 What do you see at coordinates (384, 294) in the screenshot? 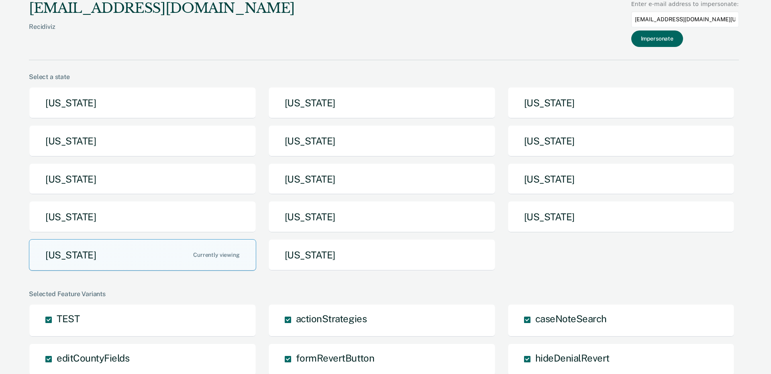
I see `div: Selected Feature Variants` at bounding box center [384, 294].